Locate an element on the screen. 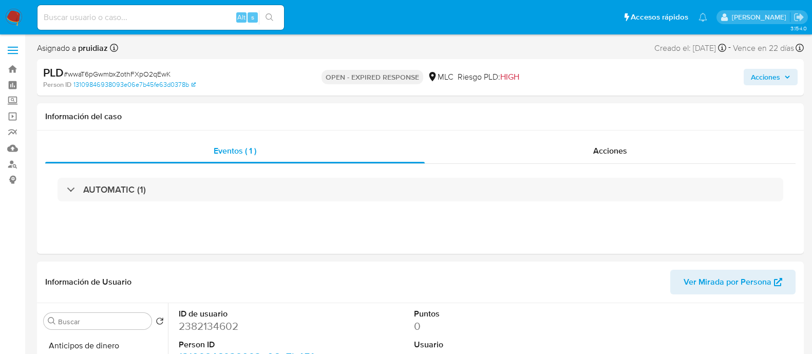 This screenshot has height=354, width=812. dt: ID de usuario is located at coordinates (252, 314).